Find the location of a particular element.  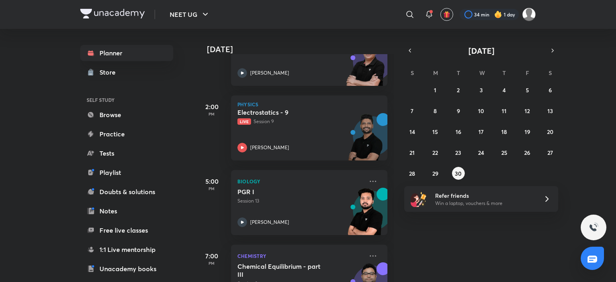

a: Unacademy books is located at coordinates (127, 269).